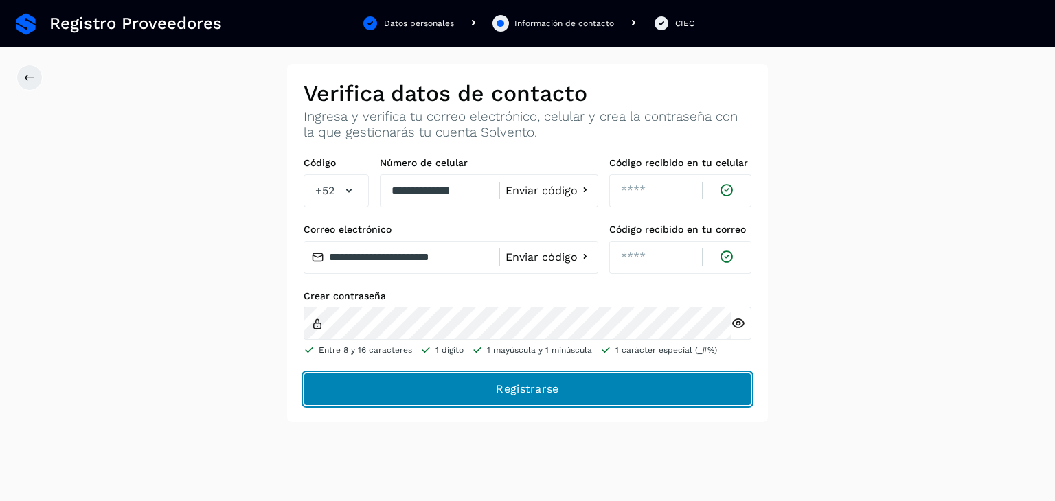  I want to click on label: Crear contraseña, so click(527, 296).